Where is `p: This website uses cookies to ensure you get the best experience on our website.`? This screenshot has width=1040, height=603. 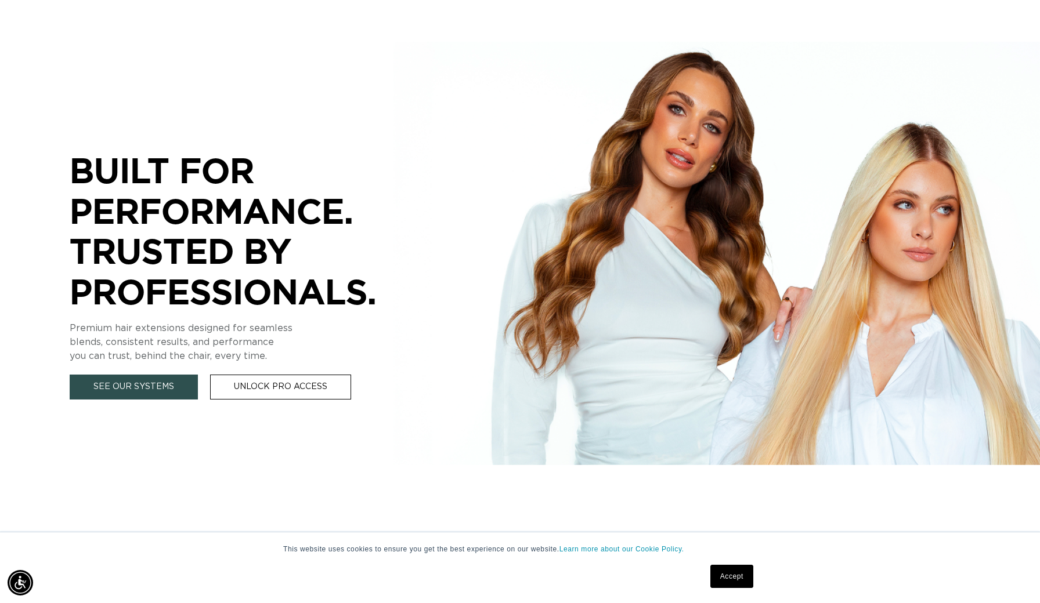
p: This website uses cookies to ensure you get the best experience on our website. is located at coordinates (520, 549).